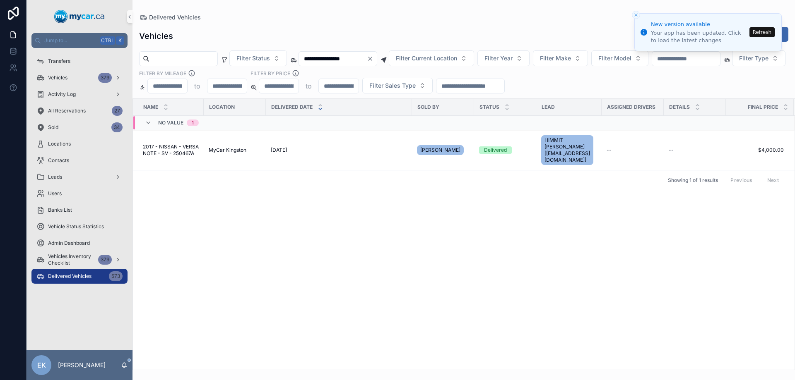  What do you see at coordinates (62, 94) in the screenshot?
I see `span: Activity Log` at bounding box center [62, 94].